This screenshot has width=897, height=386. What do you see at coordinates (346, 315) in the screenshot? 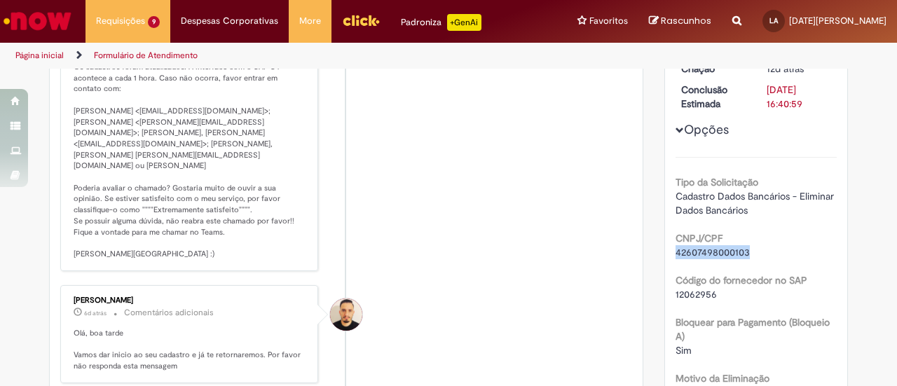
I see `div: Arnaldo Jose Vieira De Melo` at bounding box center [346, 315].